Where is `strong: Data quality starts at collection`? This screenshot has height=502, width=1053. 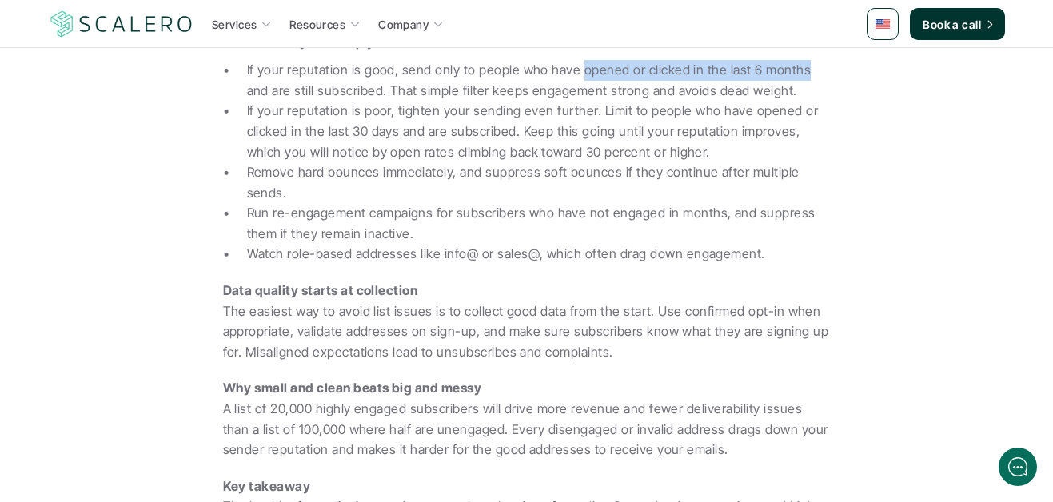
strong: Data quality starts at collection is located at coordinates (321, 290).